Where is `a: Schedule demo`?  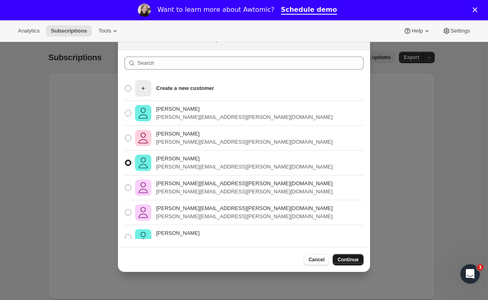
a: Schedule demo is located at coordinates (309, 10).